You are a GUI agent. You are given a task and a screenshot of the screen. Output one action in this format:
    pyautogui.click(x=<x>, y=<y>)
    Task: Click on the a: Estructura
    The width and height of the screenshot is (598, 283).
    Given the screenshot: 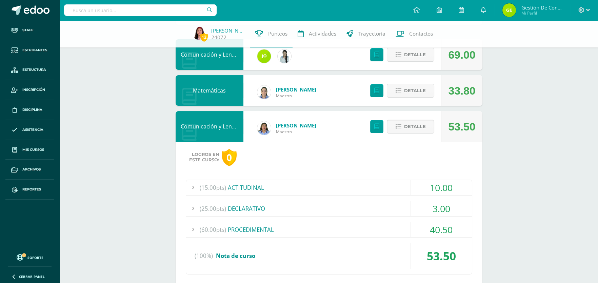 What is the action you would take?
    pyautogui.click(x=30, y=70)
    